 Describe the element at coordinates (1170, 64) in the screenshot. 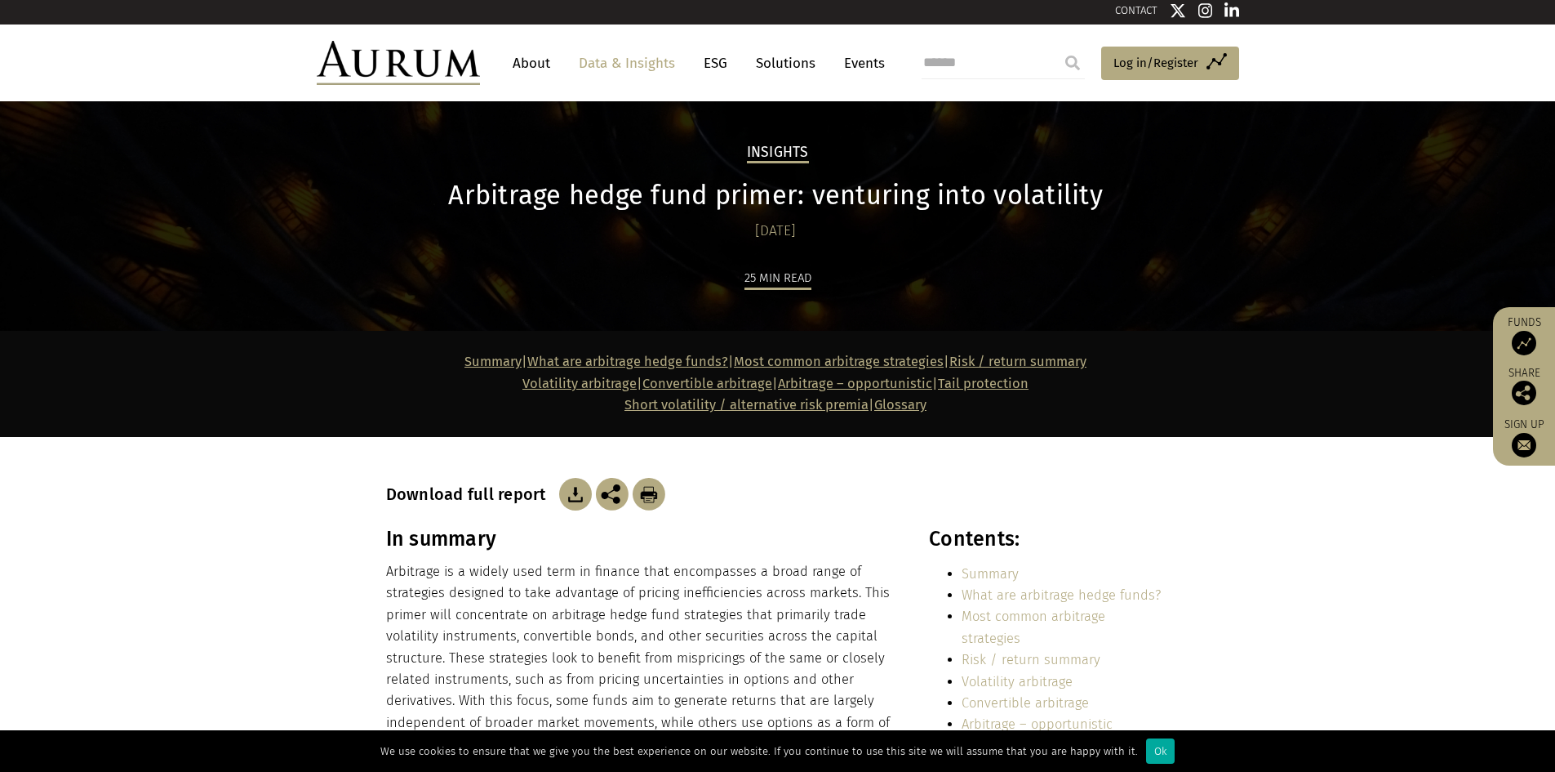

I see `a: Log in/Register` at that location.